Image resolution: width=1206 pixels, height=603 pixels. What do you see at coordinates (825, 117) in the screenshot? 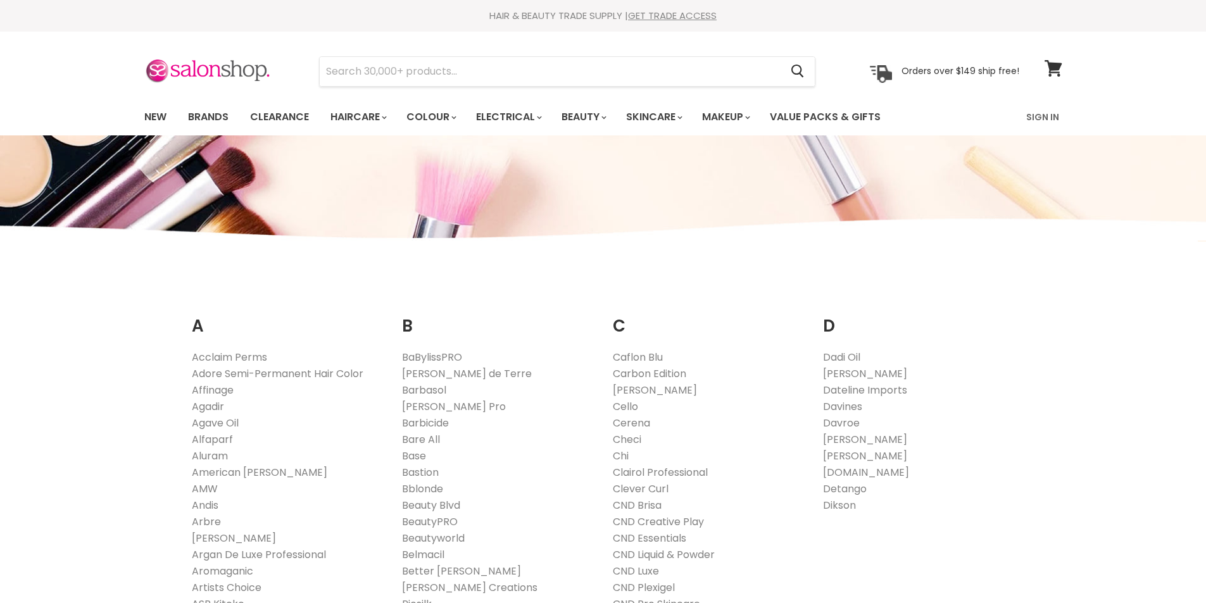
I see `a: Value Packs & Gifts` at bounding box center [825, 117].